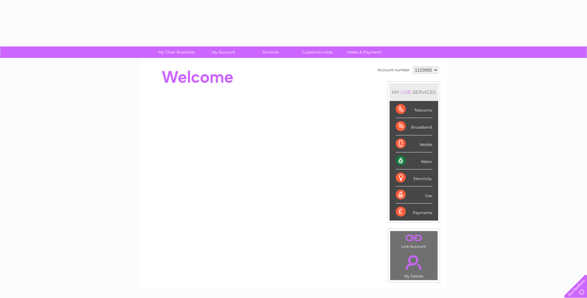  Describe the element at coordinates (364, 52) in the screenshot. I see `a: Make A Payment` at that location.